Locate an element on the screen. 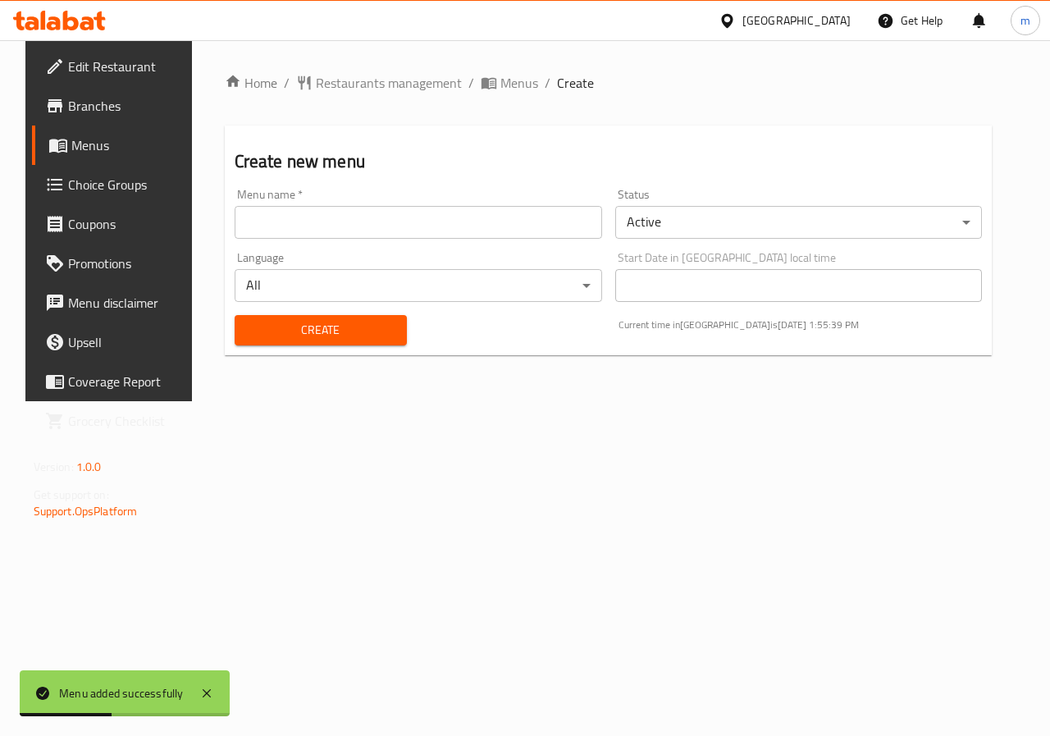 This screenshot has height=736, width=1050. span: Edit Restaurant is located at coordinates (128, 66).